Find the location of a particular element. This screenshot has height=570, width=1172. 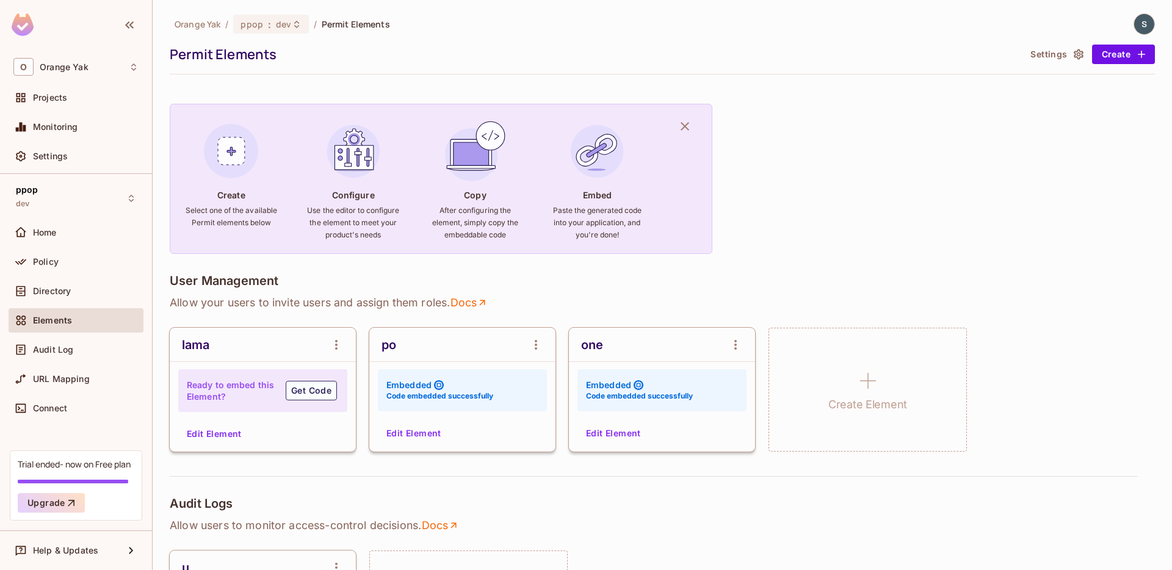

span: O is located at coordinates (23, 67).